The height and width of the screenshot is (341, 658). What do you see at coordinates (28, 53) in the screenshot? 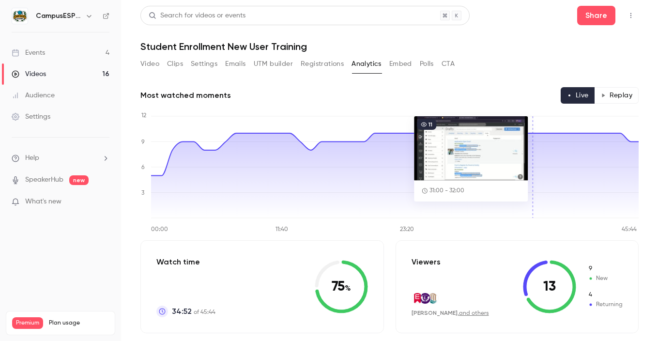
I see `div: Events` at bounding box center [28, 53].